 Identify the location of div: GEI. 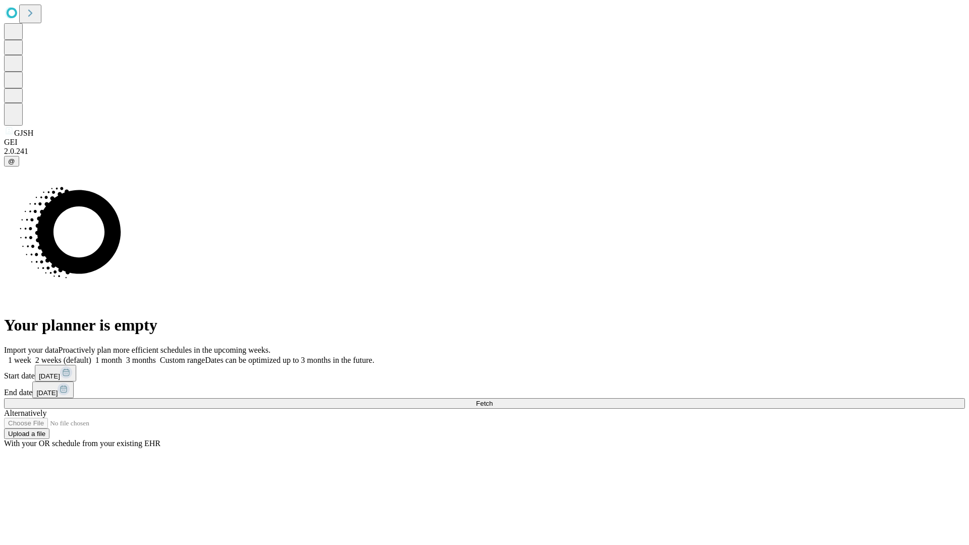
(484, 142).